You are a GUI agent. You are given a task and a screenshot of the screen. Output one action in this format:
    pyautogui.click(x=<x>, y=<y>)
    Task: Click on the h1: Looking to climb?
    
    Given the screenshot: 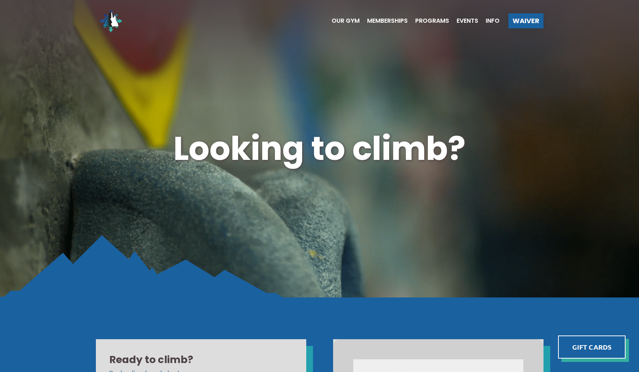 What is the action you would take?
    pyautogui.click(x=320, y=149)
    